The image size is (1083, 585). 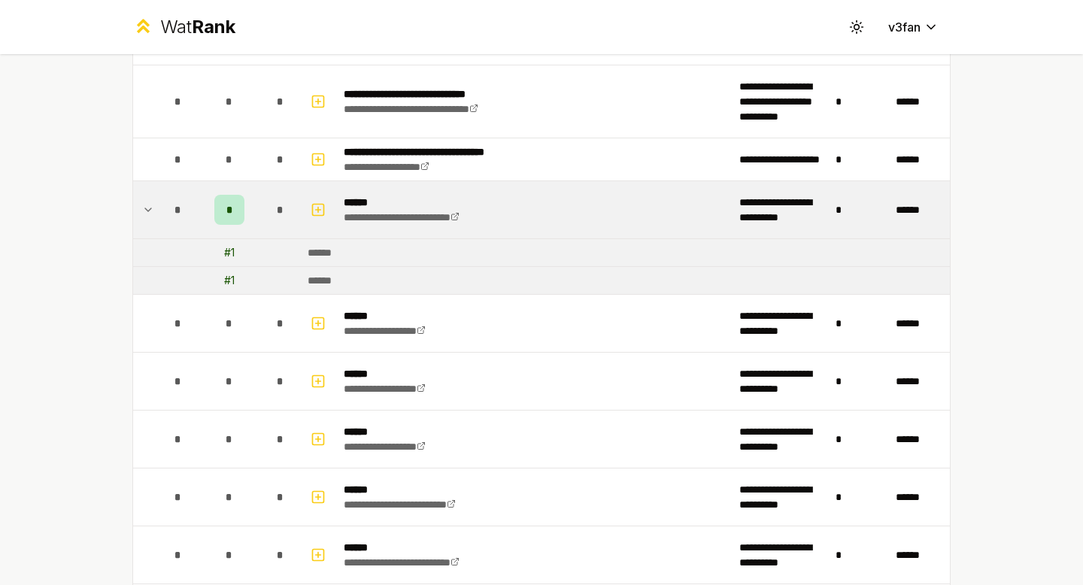 What do you see at coordinates (913, 27) in the screenshot?
I see `button: v3fan` at bounding box center [913, 27].